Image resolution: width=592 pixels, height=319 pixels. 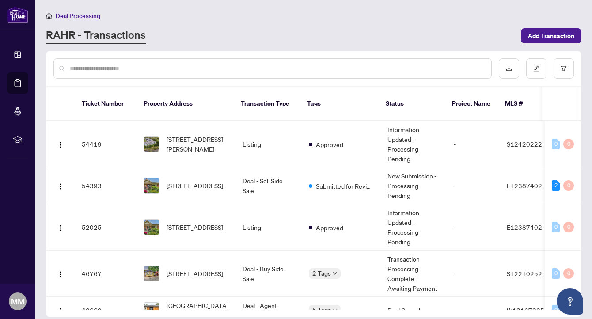 What do you see at coordinates (106, 227) in the screenshot?
I see `td: 52025` at bounding box center [106, 227].